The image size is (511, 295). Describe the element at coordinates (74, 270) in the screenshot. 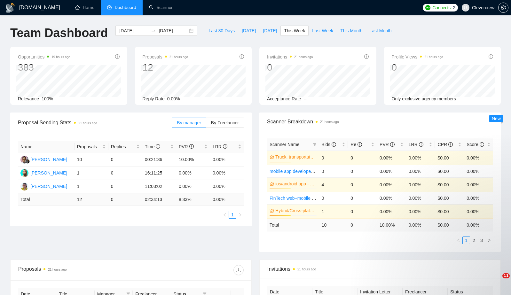

I see `div: Proposals` at that location.